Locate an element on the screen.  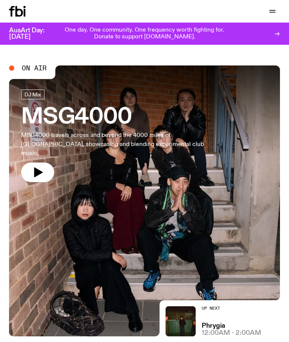
img: A greeny-grainy film photo of Bela, John and Bindi at night. They are standing in a backyard on g... is located at coordinates (181, 321).